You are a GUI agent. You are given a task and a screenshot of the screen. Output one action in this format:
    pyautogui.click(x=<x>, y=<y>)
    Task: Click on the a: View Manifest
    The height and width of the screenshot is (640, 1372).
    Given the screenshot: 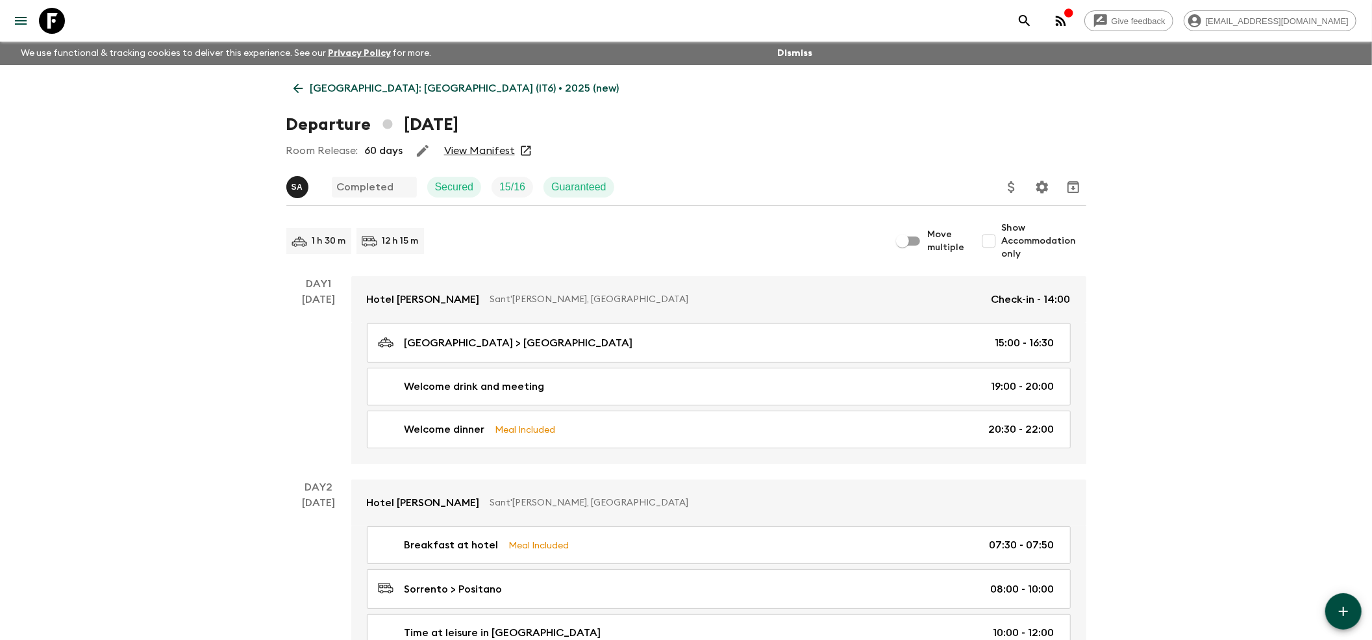 What is the action you would take?
    pyautogui.click(x=479, y=151)
    